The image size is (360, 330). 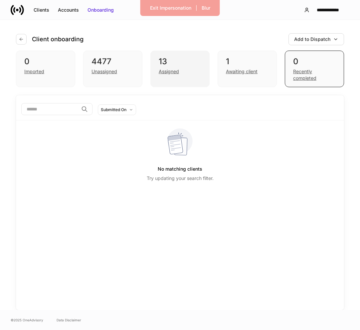 I want to click on div: 13, so click(x=180, y=62).